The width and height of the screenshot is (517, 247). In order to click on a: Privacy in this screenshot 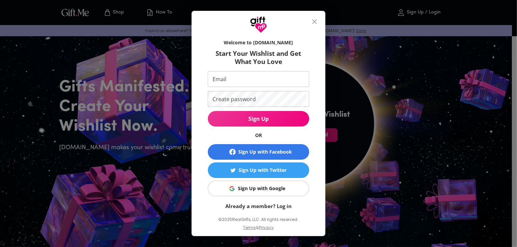, I will do `click(267, 227)`.